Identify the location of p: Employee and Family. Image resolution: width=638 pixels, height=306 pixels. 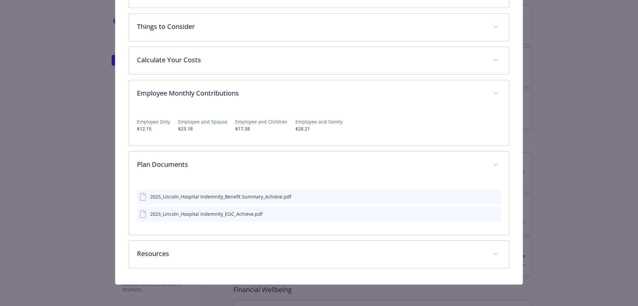
(319, 121).